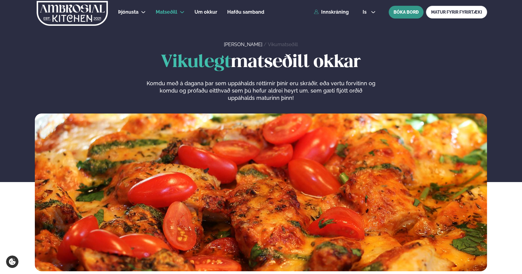 This screenshot has height=274, width=522. Describe the element at coordinates (365, 12) in the screenshot. I see `span: is` at that location.